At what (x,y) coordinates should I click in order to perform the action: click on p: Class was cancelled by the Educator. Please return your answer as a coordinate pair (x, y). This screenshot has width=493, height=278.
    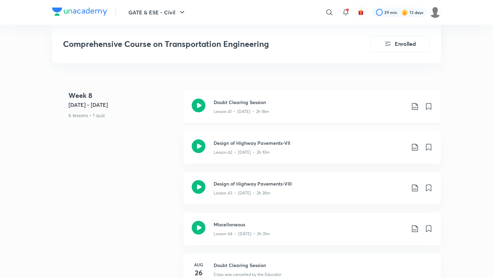
    Looking at the image, I should click on (247, 274).